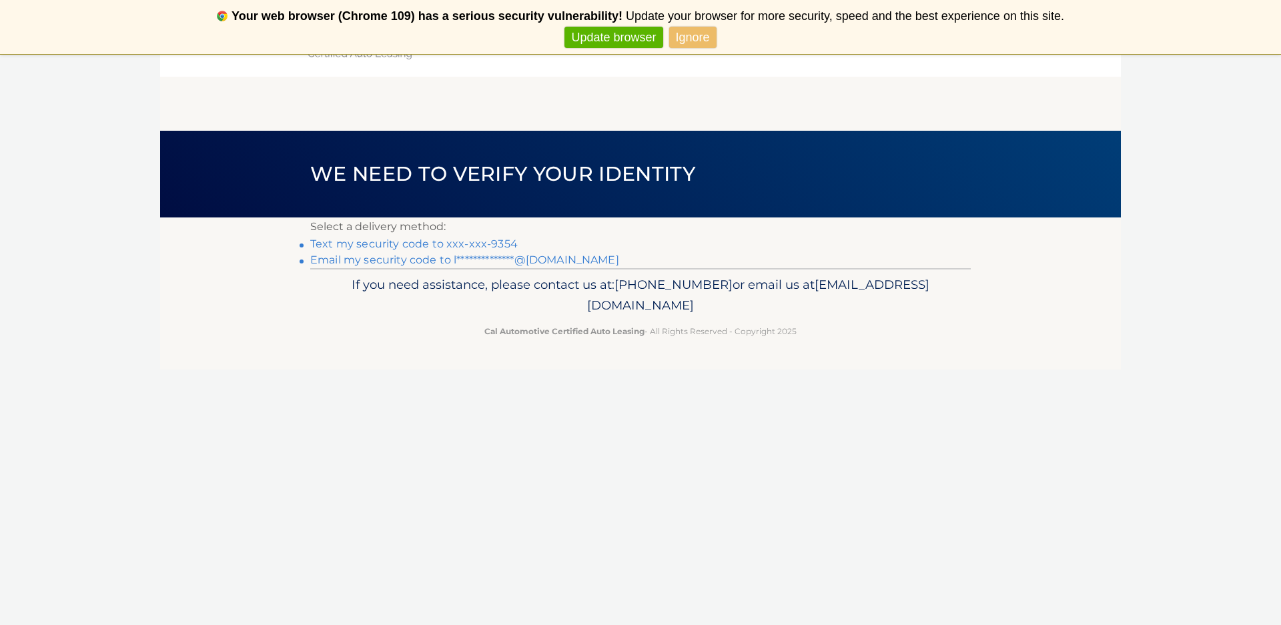 The width and height of the screenshot is (1281, 625). What do you see at coordinates (427, 16) in the screenshot?
I see `b: Your web browser (Chrome 109) has a serious security vulnerability!` at bounding box center [427, 16].